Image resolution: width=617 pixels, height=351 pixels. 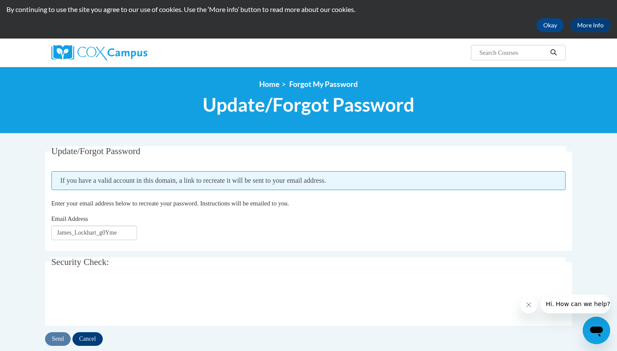 What do you see at coordinates (80, 262) in the screenshot?
I see `span: Security Check:` at bounding box center [80, 262].